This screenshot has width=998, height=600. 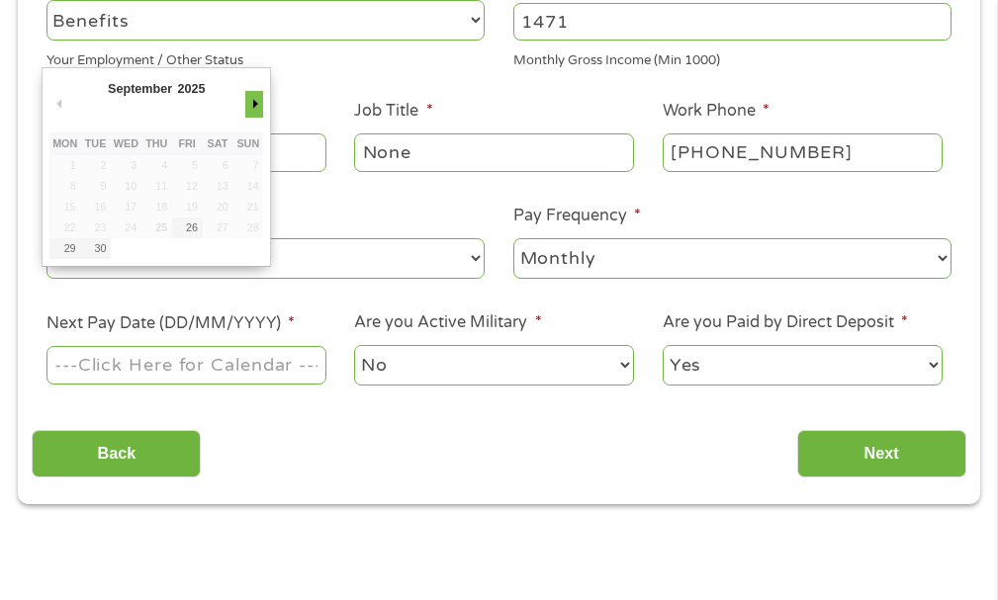 I want to click on input: Use the arrow keys to pick a date, so click(x=186, y=365).